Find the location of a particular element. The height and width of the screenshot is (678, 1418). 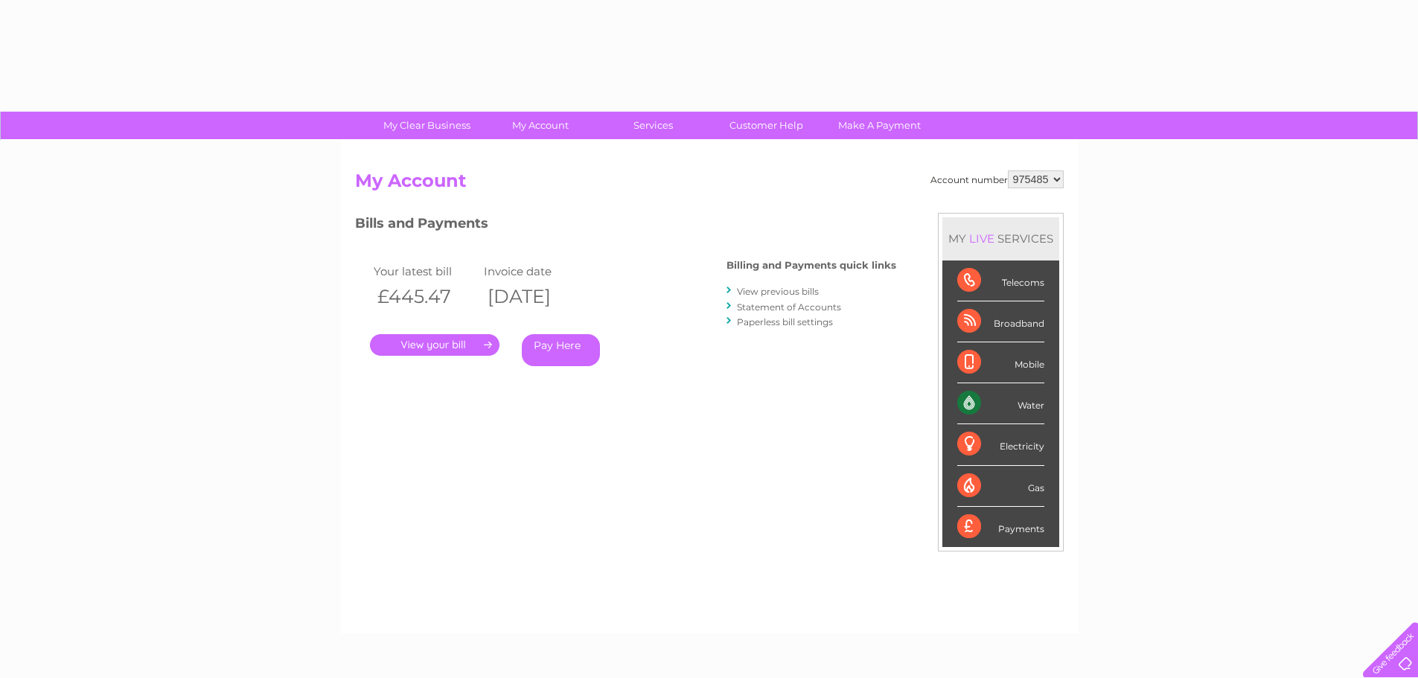

th: £445.47 is located at coordinates (425, 296).